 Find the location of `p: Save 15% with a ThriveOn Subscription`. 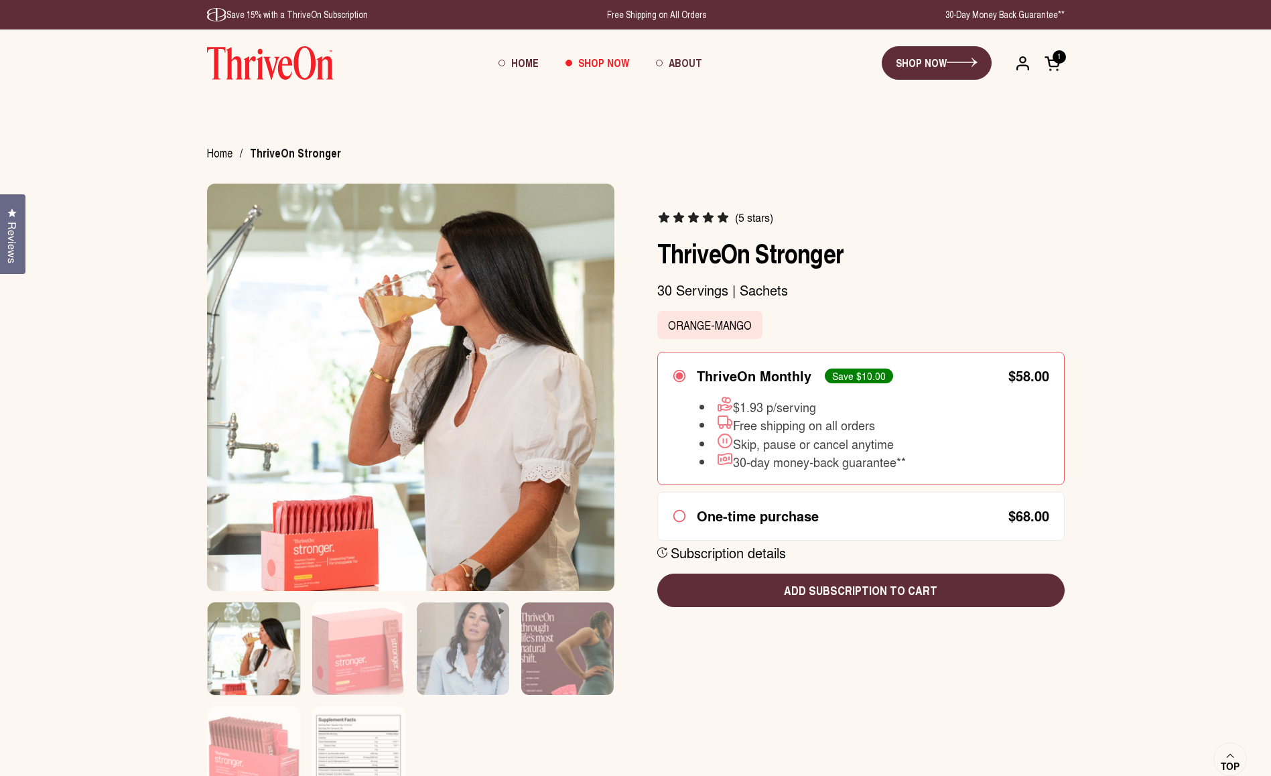

p: Save 15% with a ThriveOn Subscription is located at coordinates (287, 15).